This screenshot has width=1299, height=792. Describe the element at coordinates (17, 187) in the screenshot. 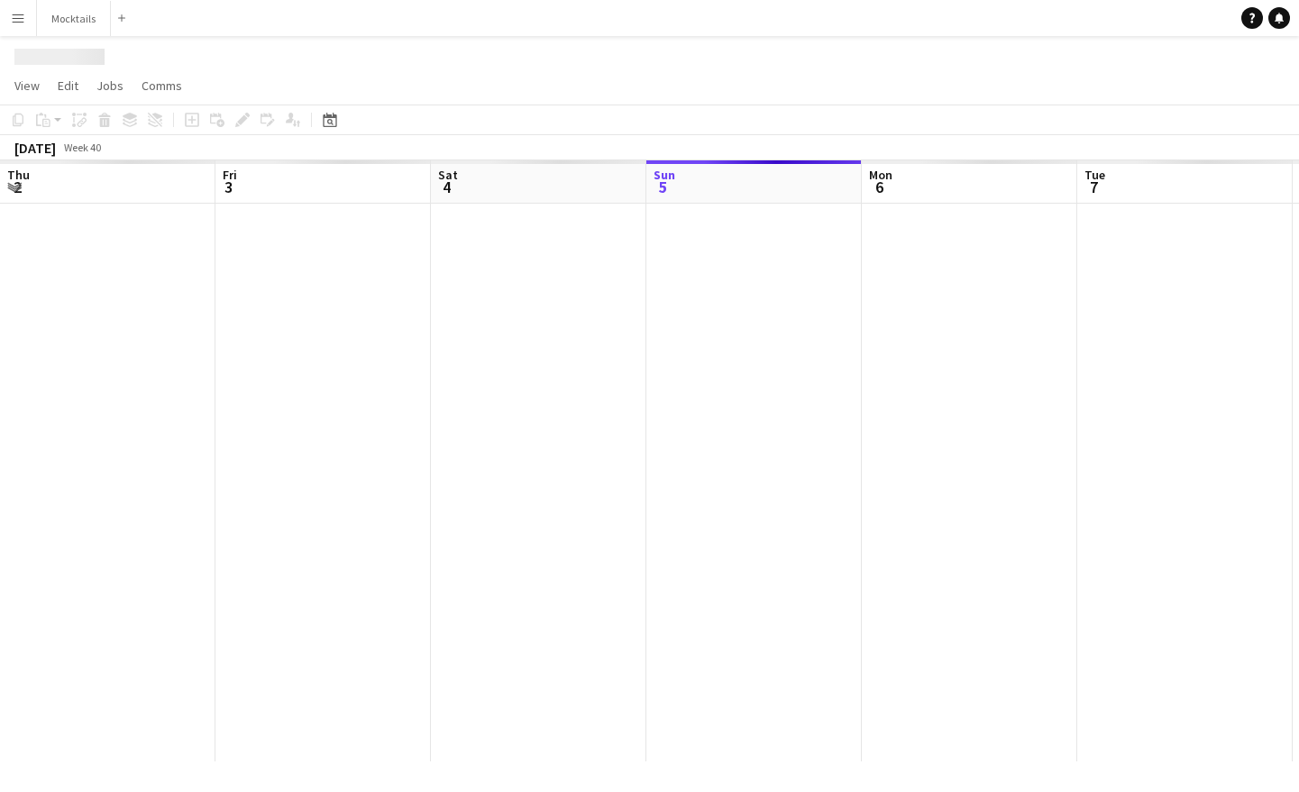

I see `span: 2` at that location.